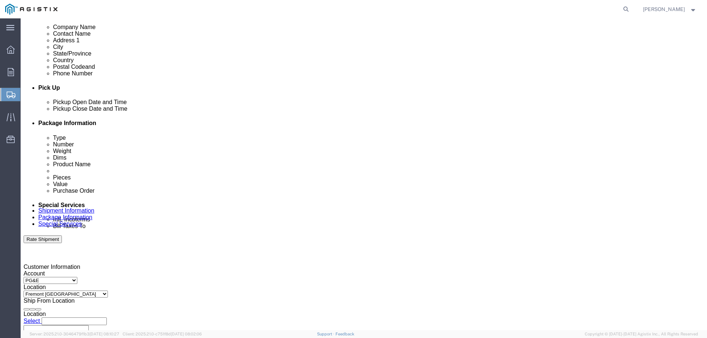  Describe the element at coordinates (31, 9) in the screenshot. I see `img: logo` at that location.